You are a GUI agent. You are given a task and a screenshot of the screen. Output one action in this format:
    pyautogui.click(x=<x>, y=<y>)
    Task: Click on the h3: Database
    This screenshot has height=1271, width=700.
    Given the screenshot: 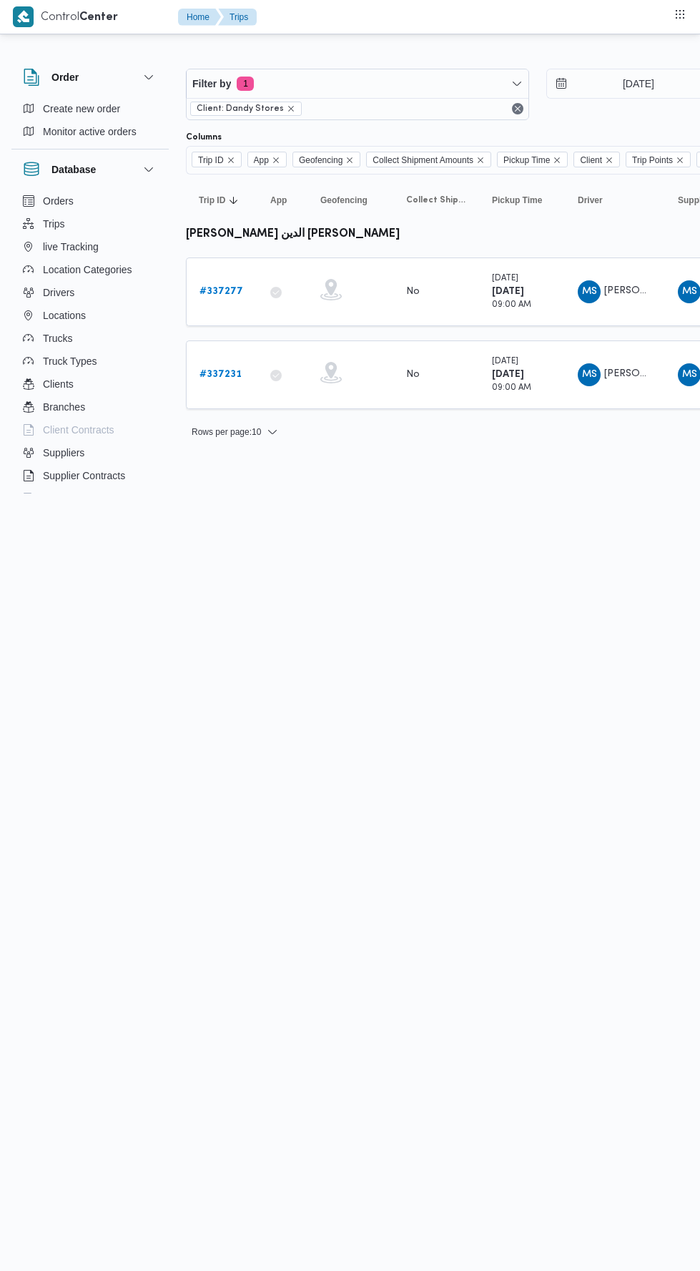 What is the action you would take?
    pyautogui.click(x=74, y=169)
    